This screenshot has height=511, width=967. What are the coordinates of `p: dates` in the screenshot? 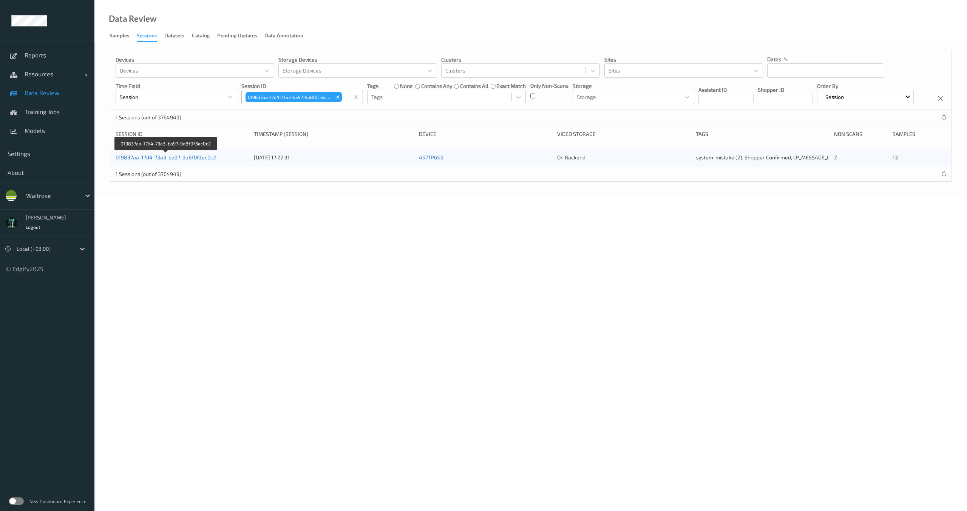 It's located at (774, 59).